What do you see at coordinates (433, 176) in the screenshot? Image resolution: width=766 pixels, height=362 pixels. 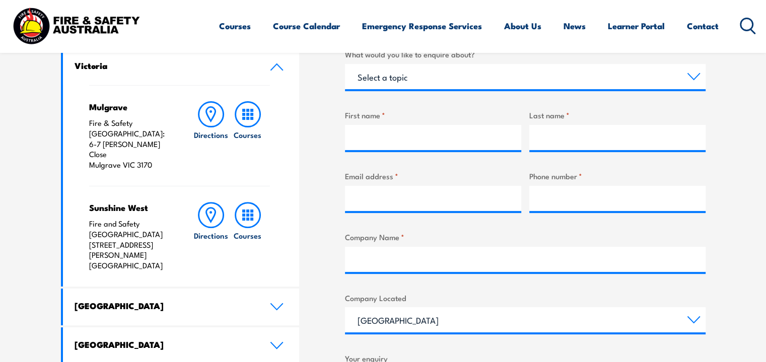 I see `label: Email address` at bounding box center [433, 176].